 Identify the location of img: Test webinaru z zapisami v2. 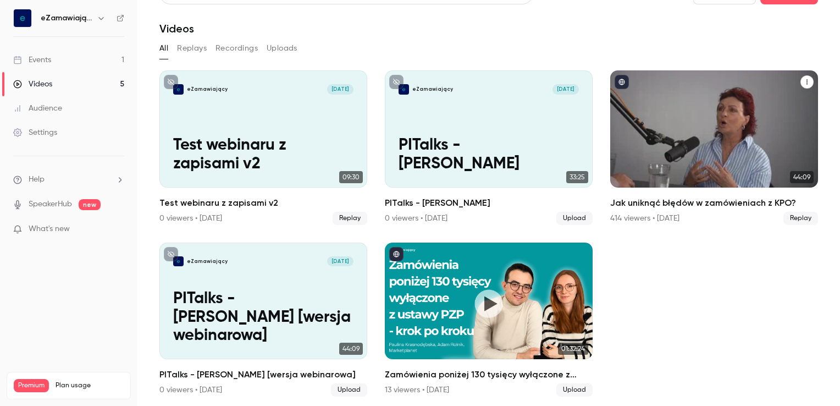
(178, 89).